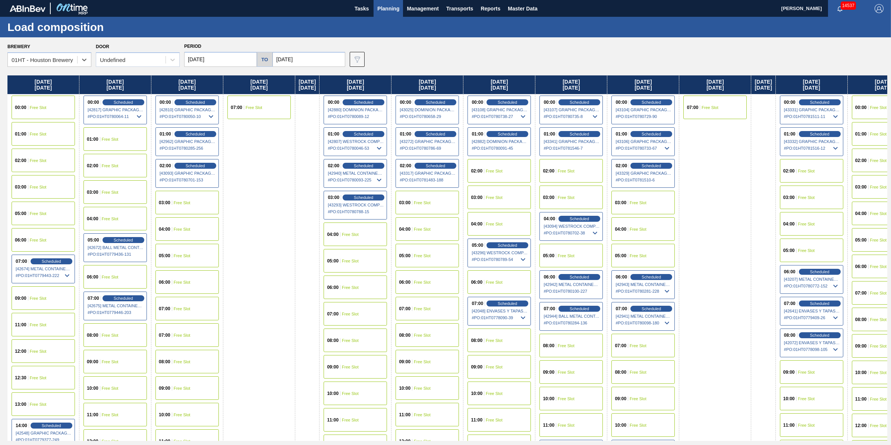 Image resolution: width=891 pixels, height=445 pixels. I want to click on span: [42674] METAL CONTAINER CORPORATION - 0008219743, so click(44, 269).